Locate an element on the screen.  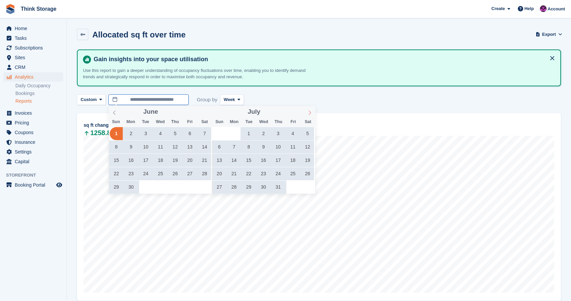
a: Daily Occupancy is located at coordinates (39, 86).